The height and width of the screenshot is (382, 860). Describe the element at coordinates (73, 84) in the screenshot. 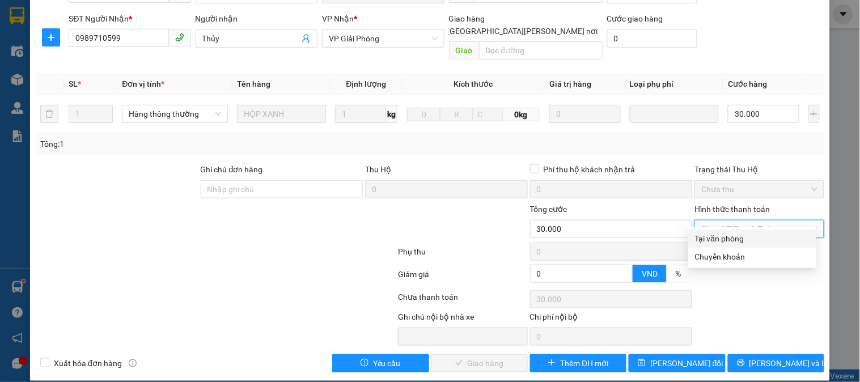

I see `span: SL` at that location.